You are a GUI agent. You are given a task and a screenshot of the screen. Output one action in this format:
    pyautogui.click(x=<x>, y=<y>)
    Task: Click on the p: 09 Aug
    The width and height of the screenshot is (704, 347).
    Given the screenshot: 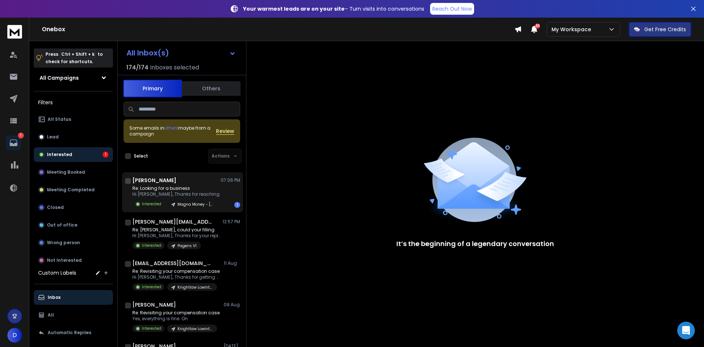 What is the action you would take?
    pyautogui.click(x=232, y=304)
    